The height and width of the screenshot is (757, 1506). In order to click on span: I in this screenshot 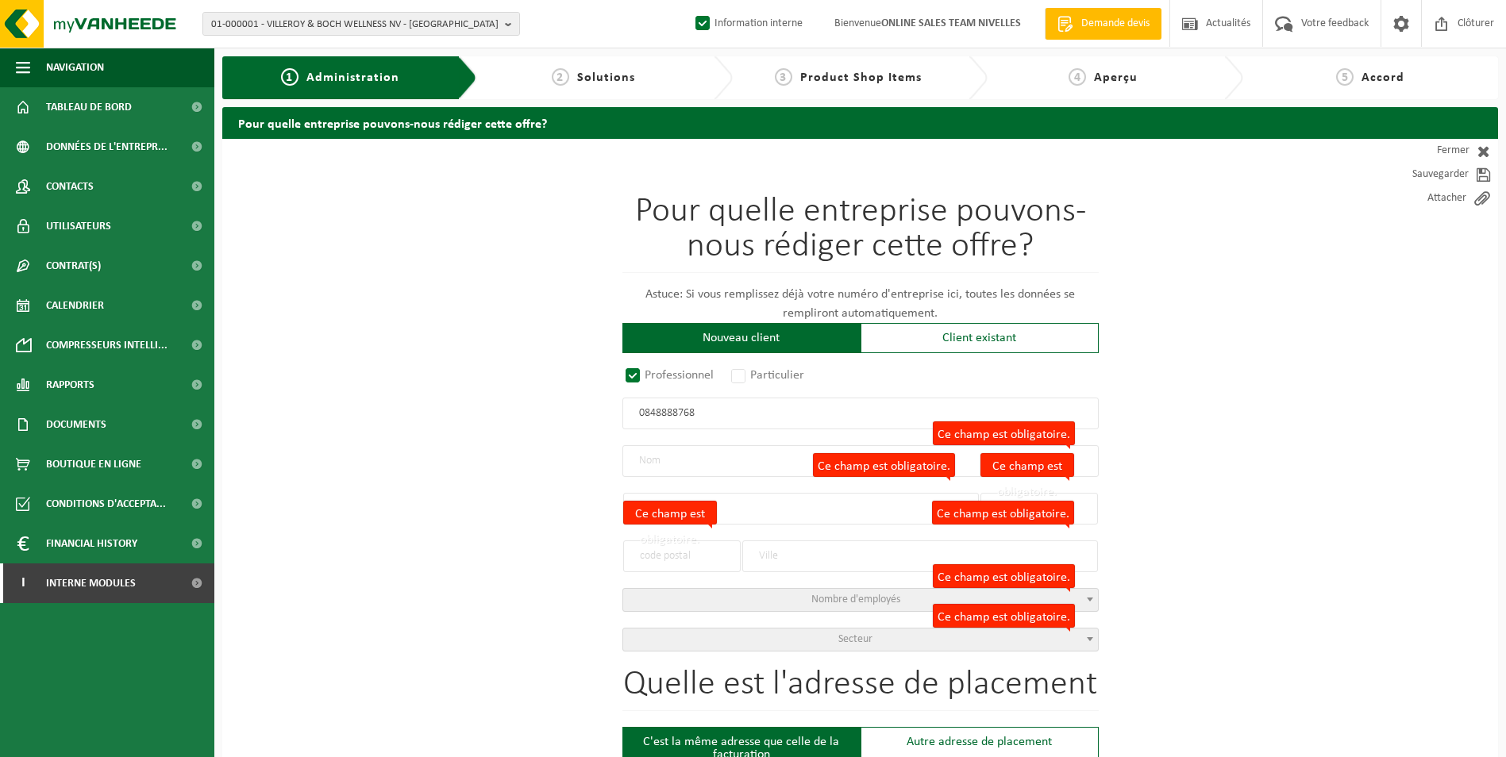, I will do `click(23, 584)`.